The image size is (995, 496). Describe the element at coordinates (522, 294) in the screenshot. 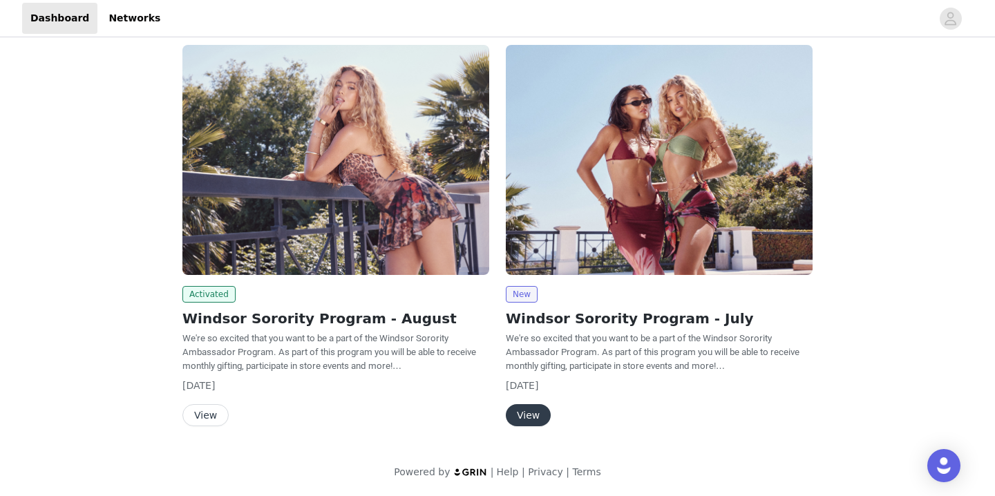

I see `span: New` at that location.